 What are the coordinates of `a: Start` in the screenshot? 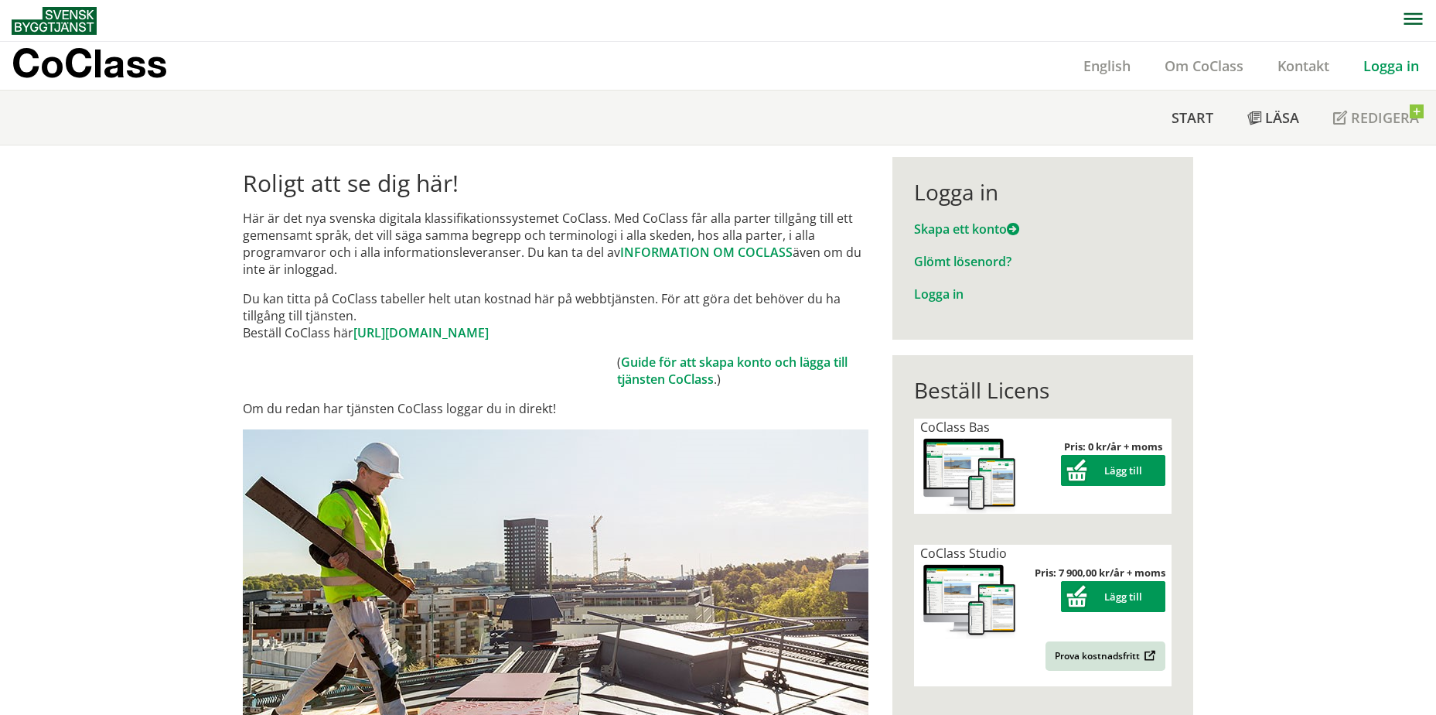 It's located at (1193, 118).